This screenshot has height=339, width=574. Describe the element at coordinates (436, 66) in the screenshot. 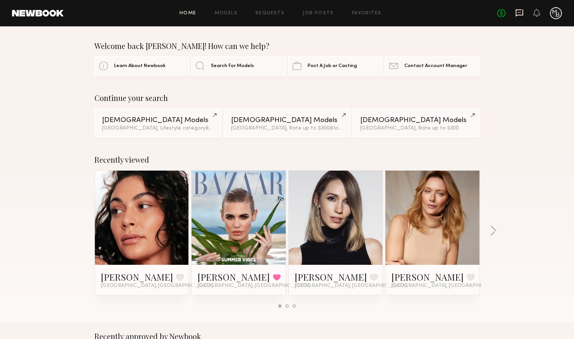

I see `span: Contact Account Manager` at that location.